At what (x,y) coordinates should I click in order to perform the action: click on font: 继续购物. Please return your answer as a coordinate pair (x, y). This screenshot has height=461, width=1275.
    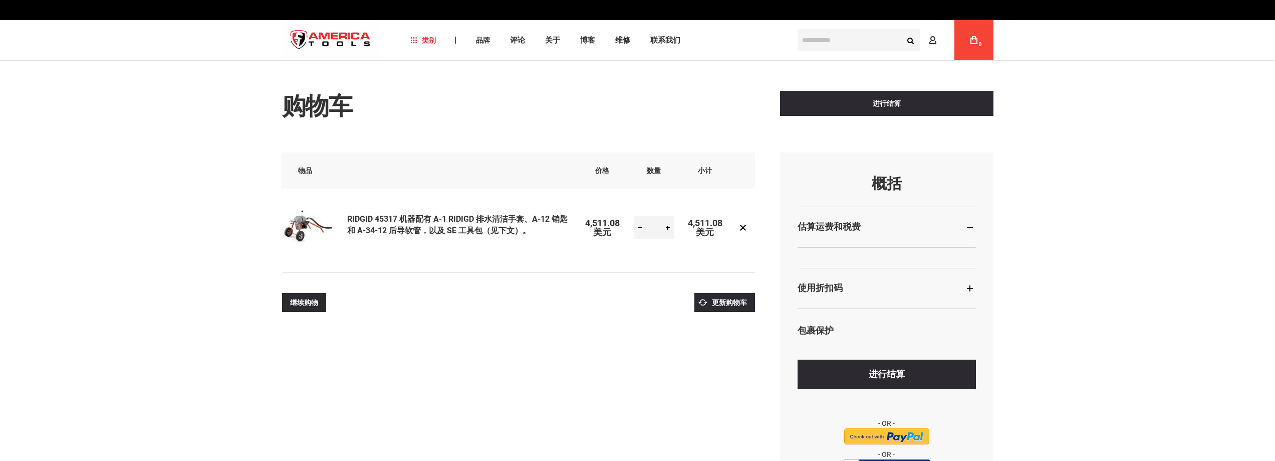
    Looking at the image, I should click on (304, 302).